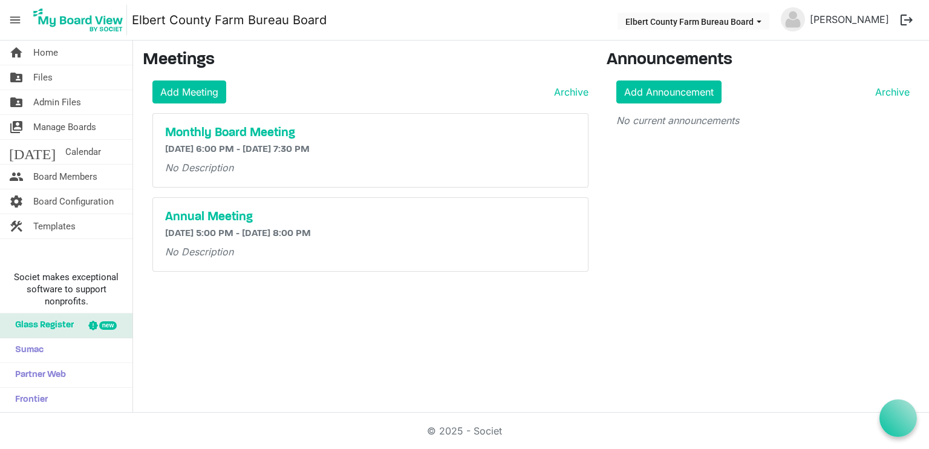 The height and width of the screenshot is (449, 929). What do you see at coordinates (370, 217) in the screenshot?
I see `a: Annual Meeting` at bounding box center [370, 217].